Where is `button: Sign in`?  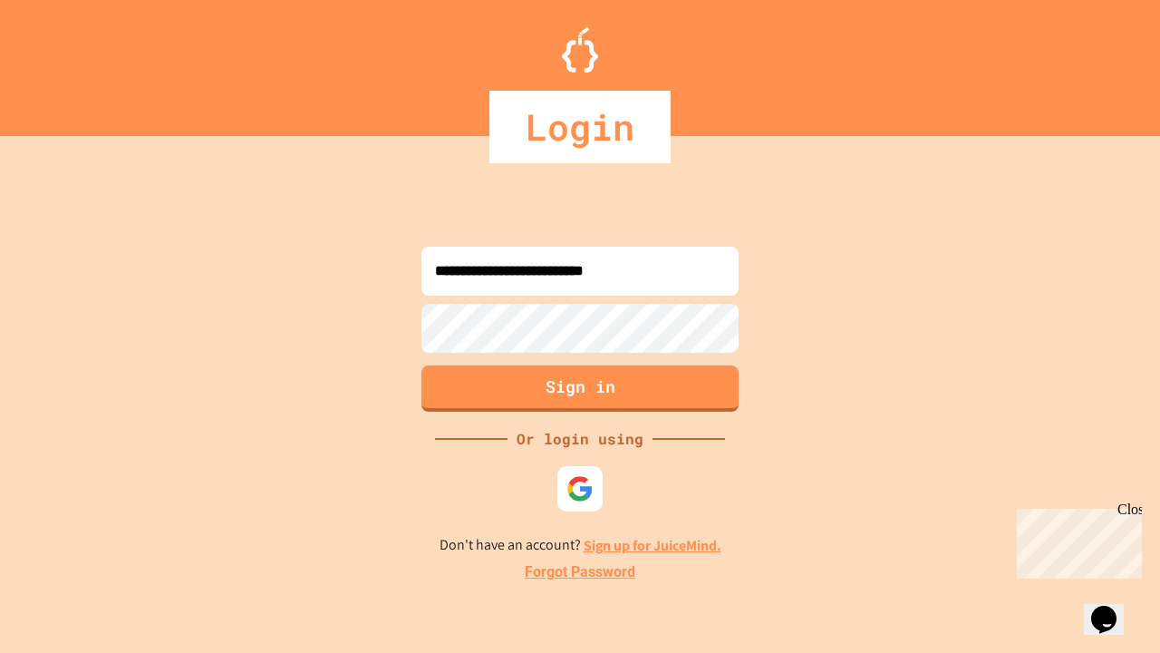
button: Sign in is located at coordinates (580, 388).